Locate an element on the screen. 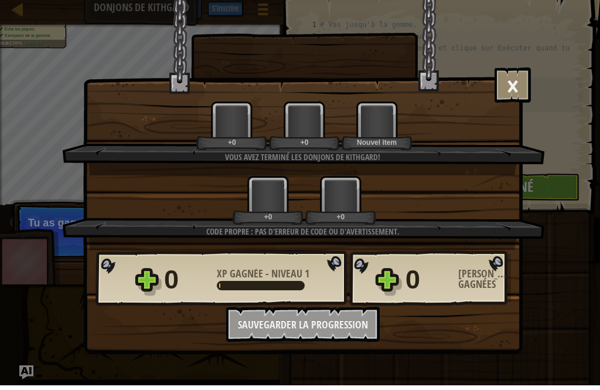 Image resolution: width=600 pixels, height=390 pixels. span: XP gagnée is located at coordinates (241, 278).